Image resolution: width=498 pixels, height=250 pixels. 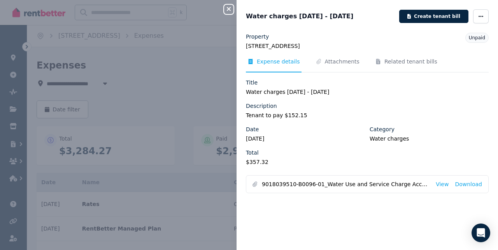 What do you see at coordinates (469, 184) in the screenshot?
I see `a: Download` at bounding box center [469, 184].